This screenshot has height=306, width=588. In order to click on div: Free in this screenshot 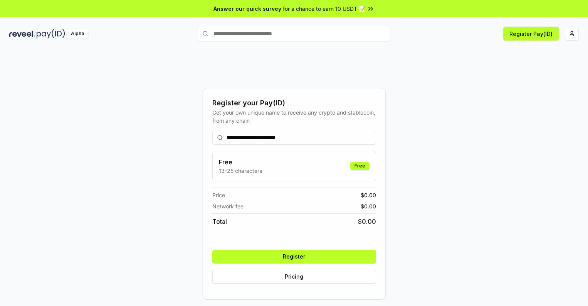, I will do `click(360, 166)`.